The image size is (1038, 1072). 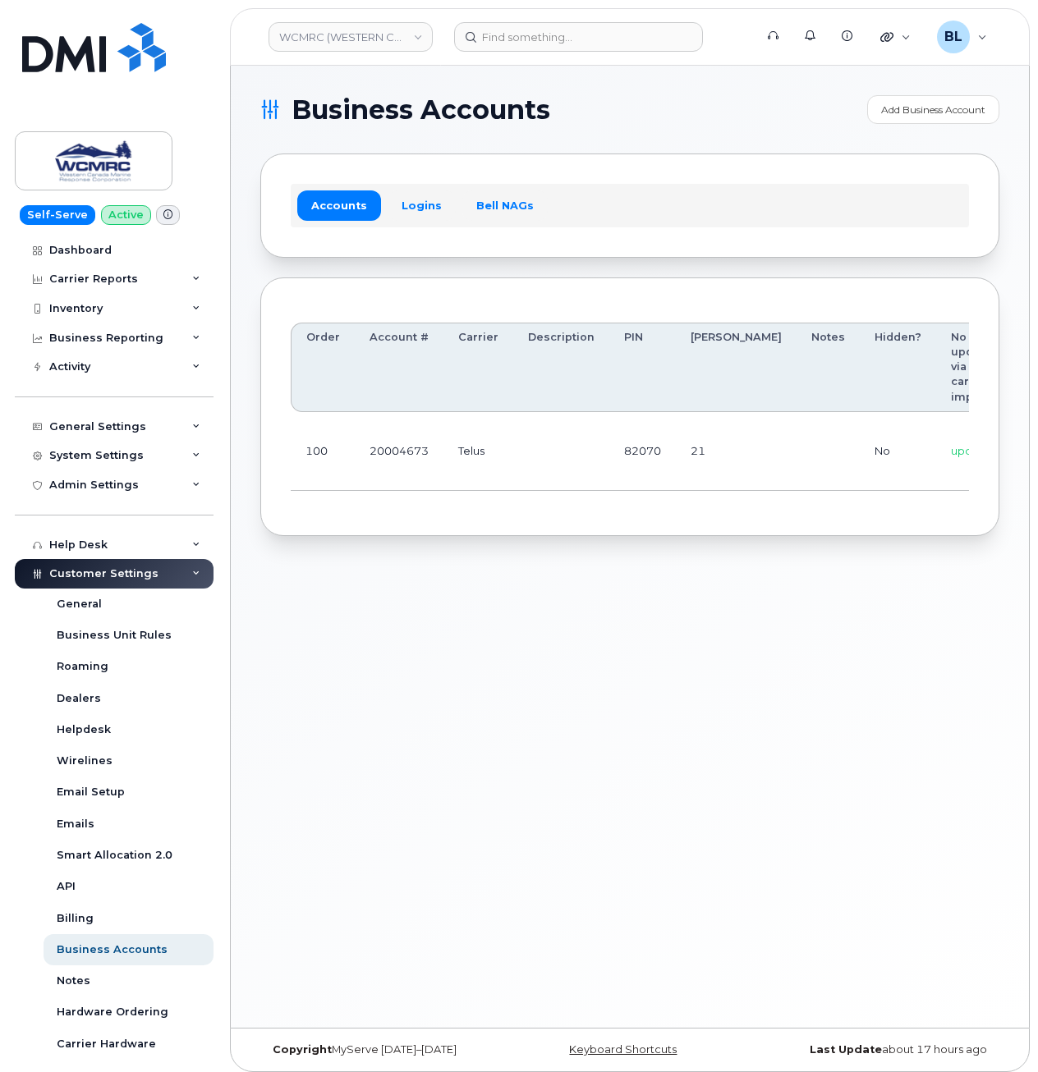 I want to click on th: Description, so click(x=561, y=367).